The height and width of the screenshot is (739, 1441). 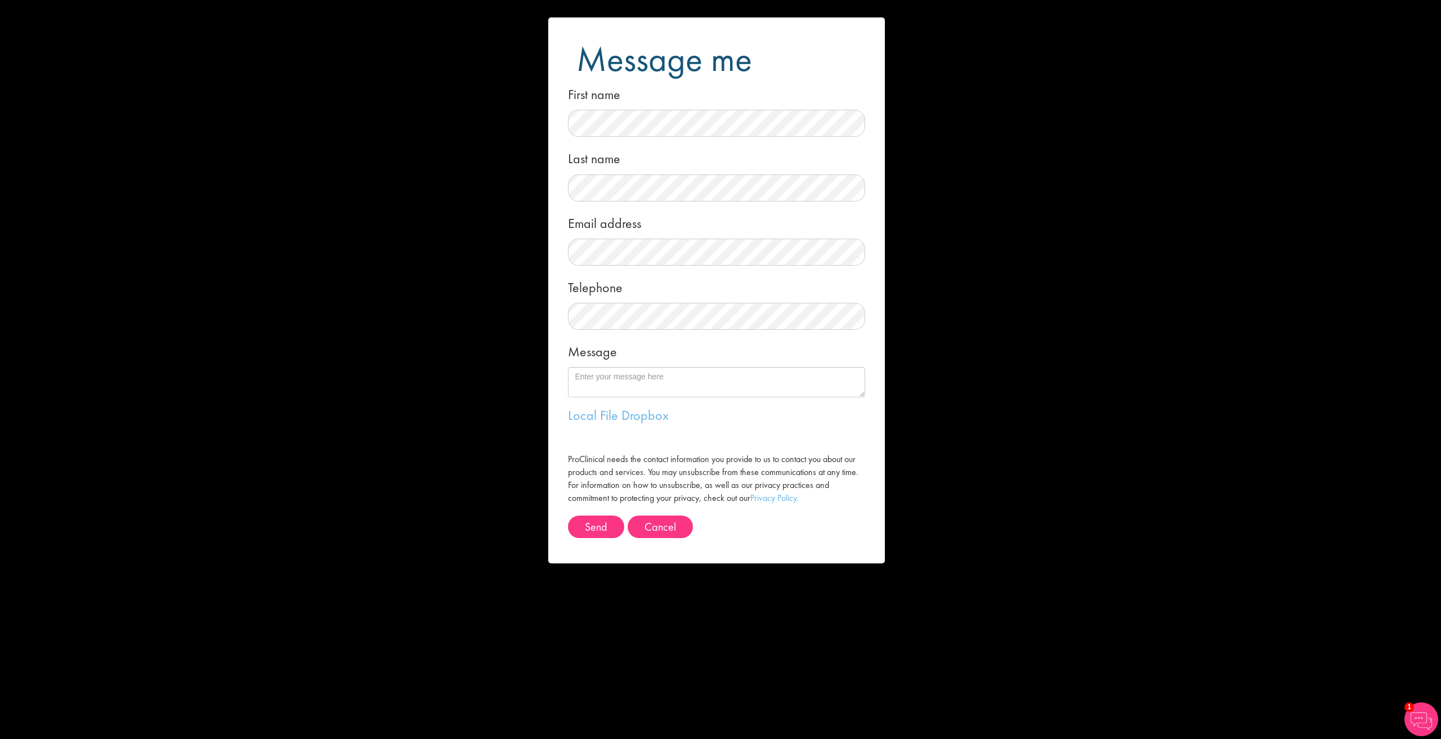 What do you see at coordinates (593, 415) in the screenshot?
I see `a: Local File` at bounding box center [593, 415].